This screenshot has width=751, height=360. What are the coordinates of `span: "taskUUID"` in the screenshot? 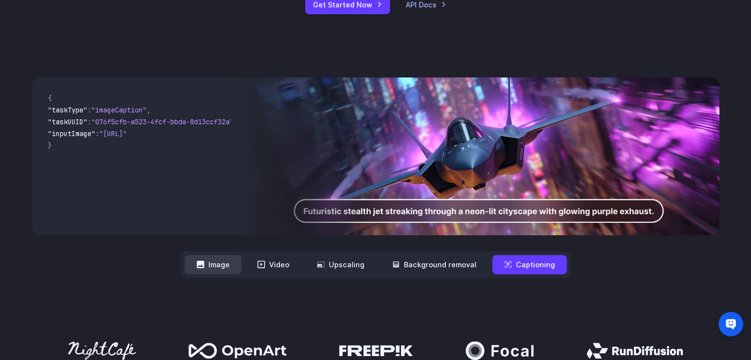 It's located at (68, 122).